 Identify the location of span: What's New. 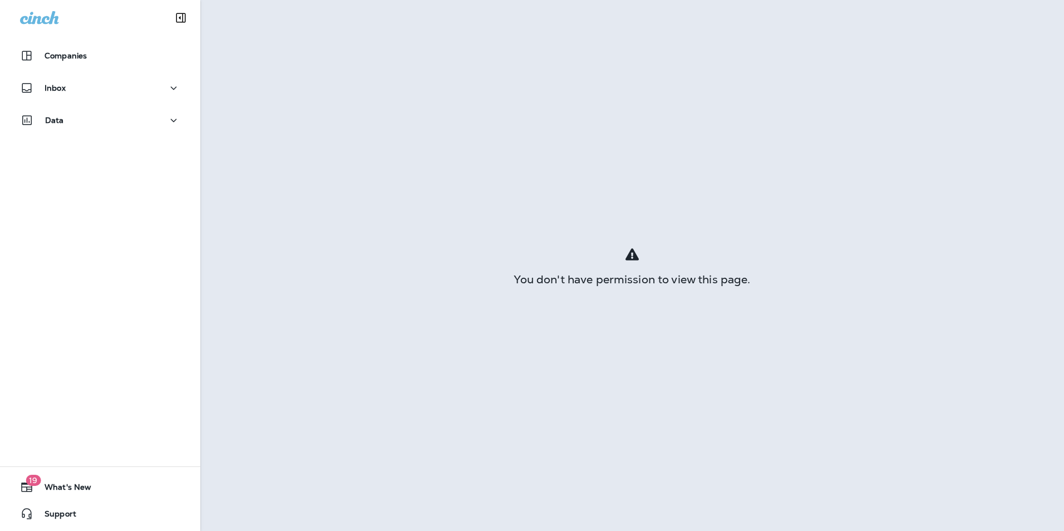
(62, 489).